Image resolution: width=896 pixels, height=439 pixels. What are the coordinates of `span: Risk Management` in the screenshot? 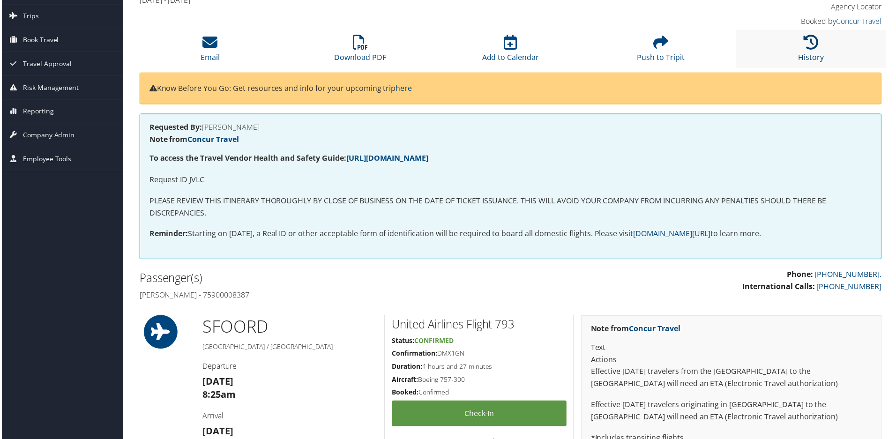 It's located at (49, 88).